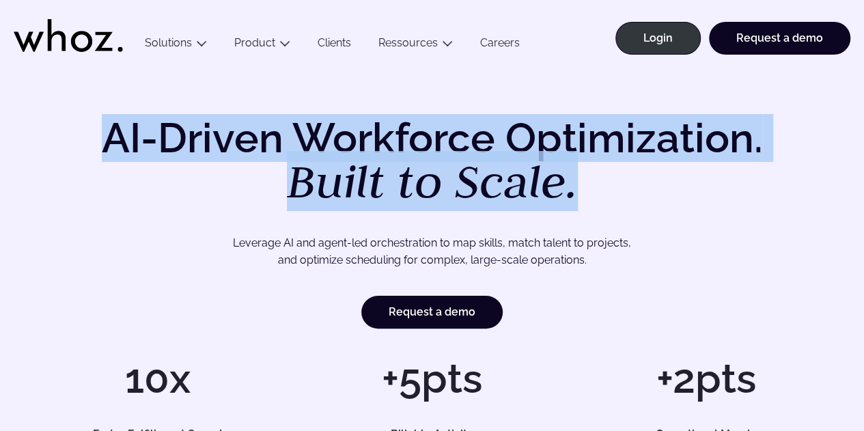 This screenshot has height=431, width=864. I want to click on h1: 10x, so click(158, 378).